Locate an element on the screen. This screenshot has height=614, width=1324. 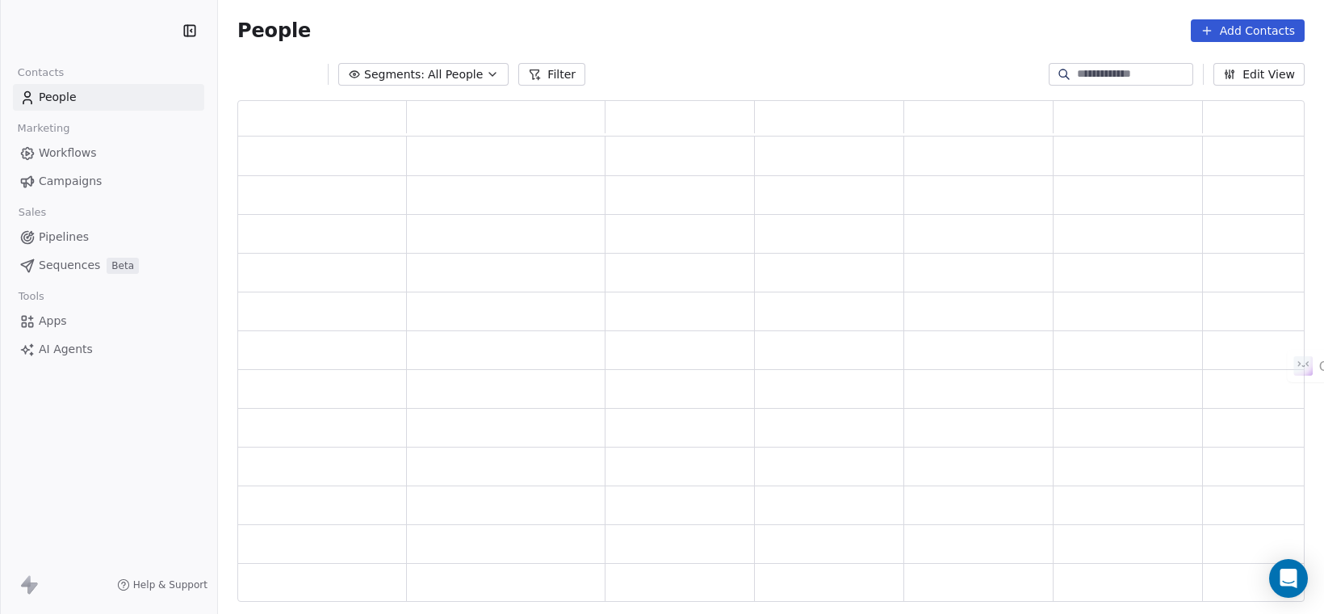
button: Edit View is located at coordinates (1259, 74).